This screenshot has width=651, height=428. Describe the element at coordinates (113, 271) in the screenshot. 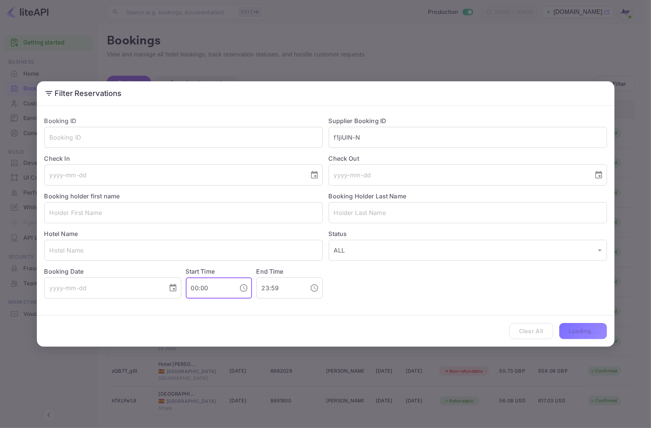

I see `label: Booking Date` at that location.